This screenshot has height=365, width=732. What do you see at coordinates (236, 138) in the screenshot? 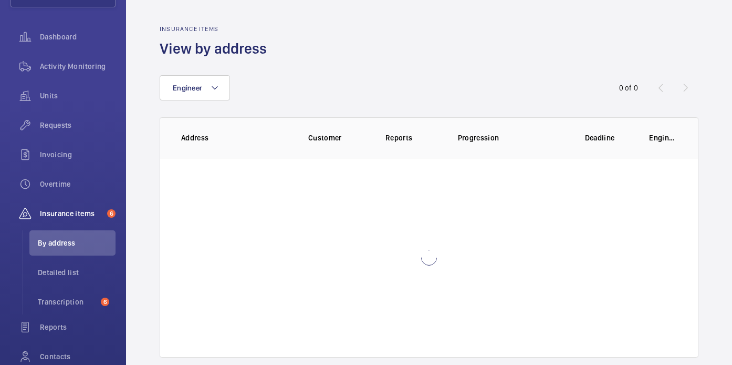
I see `p: Address` at bounding box center [236, 138].